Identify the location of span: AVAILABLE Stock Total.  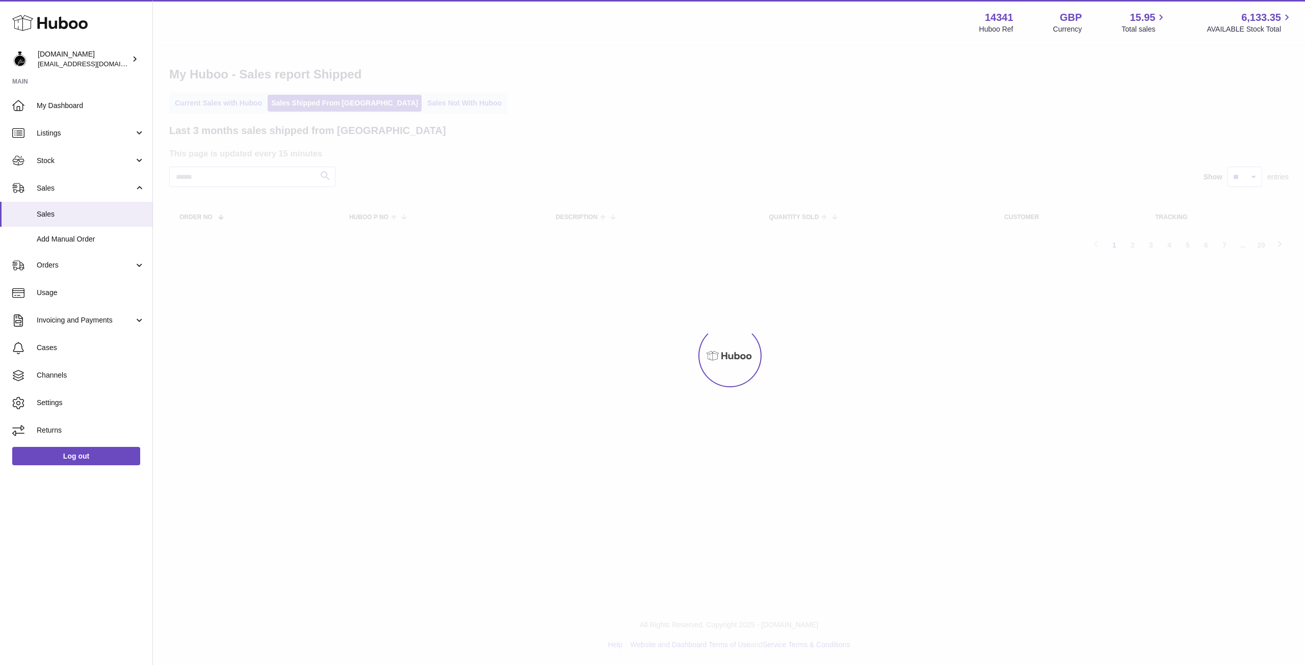
(1249, 29).